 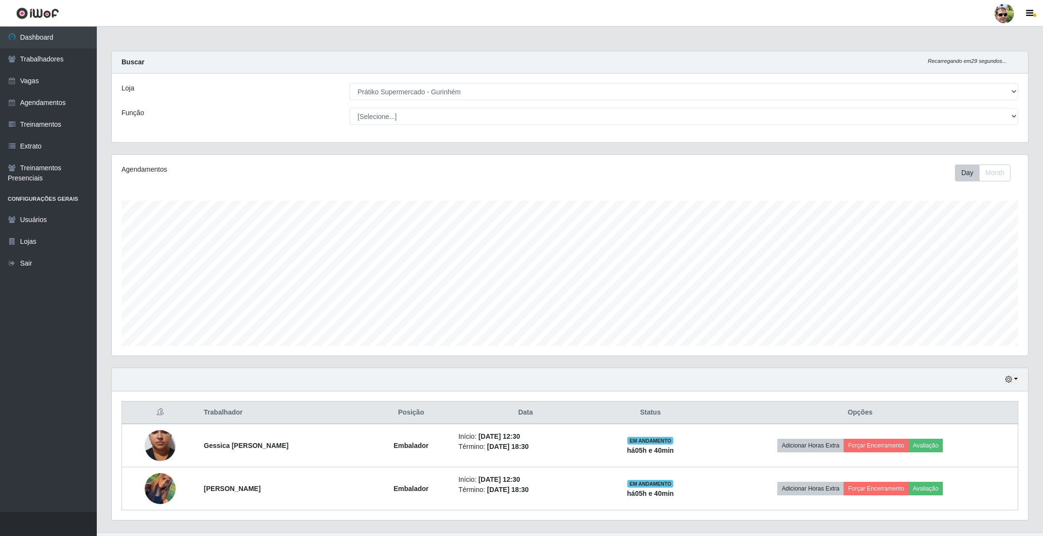 What do you see at coordinates (412, 413) in the screenshot?
I see `th: Posição` at bounding box center [412, 413].